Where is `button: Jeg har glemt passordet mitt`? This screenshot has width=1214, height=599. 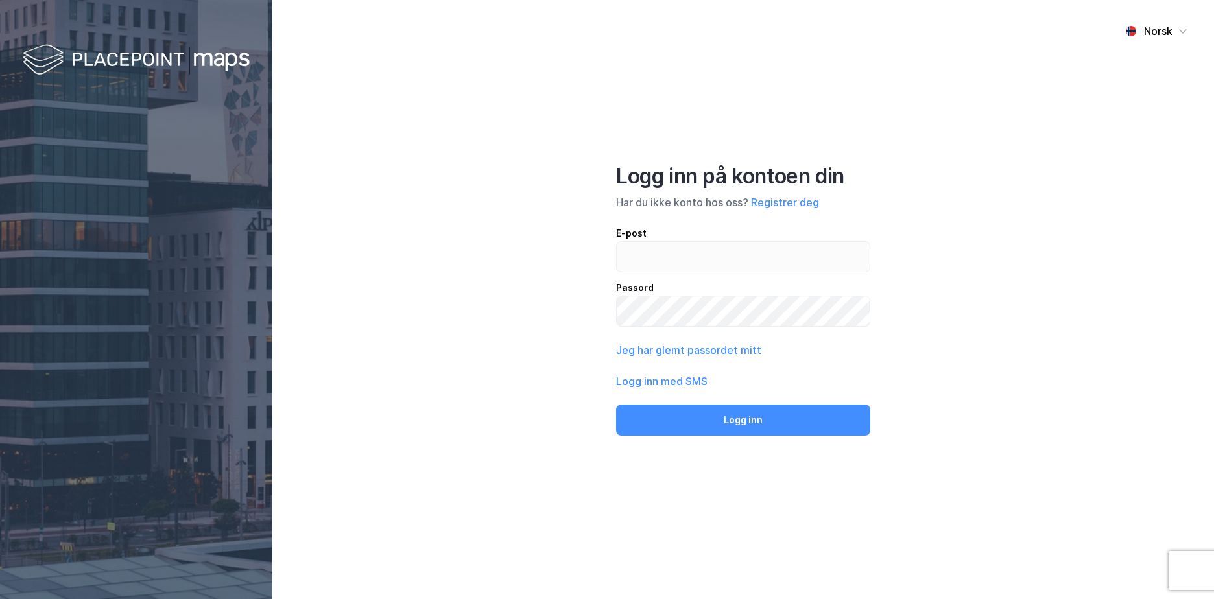
button: Jeg har glemt passordet mitt is located at coordinates (689, 350).